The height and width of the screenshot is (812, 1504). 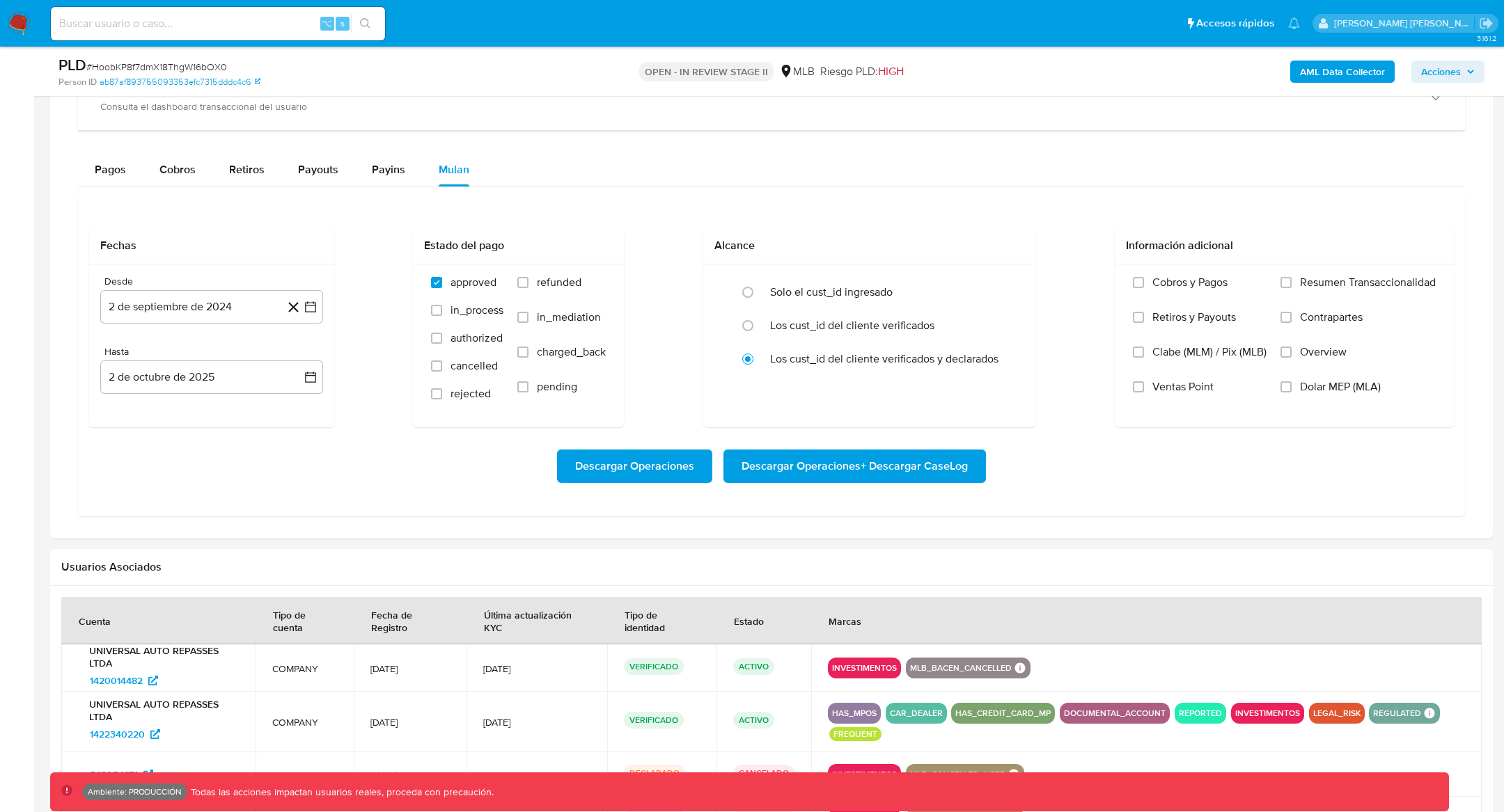 What do you see at coordinates (135, 792) in the screenshot?
I see `p: Ambiente: PRODUCCIÓN` at bounding box center [135, 792].